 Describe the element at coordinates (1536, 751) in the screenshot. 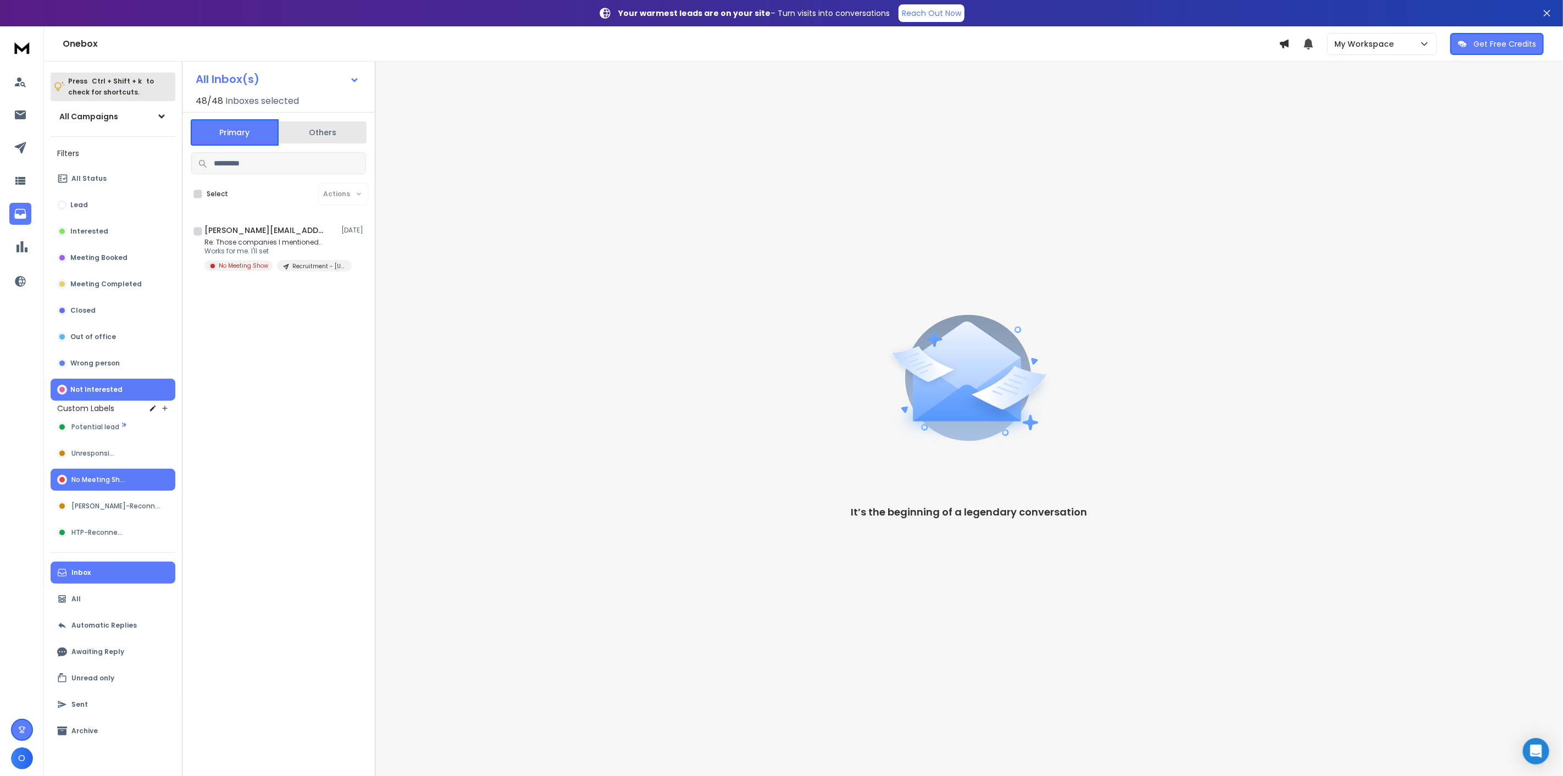

I see `div: Open Intercom Messenger` at that location.